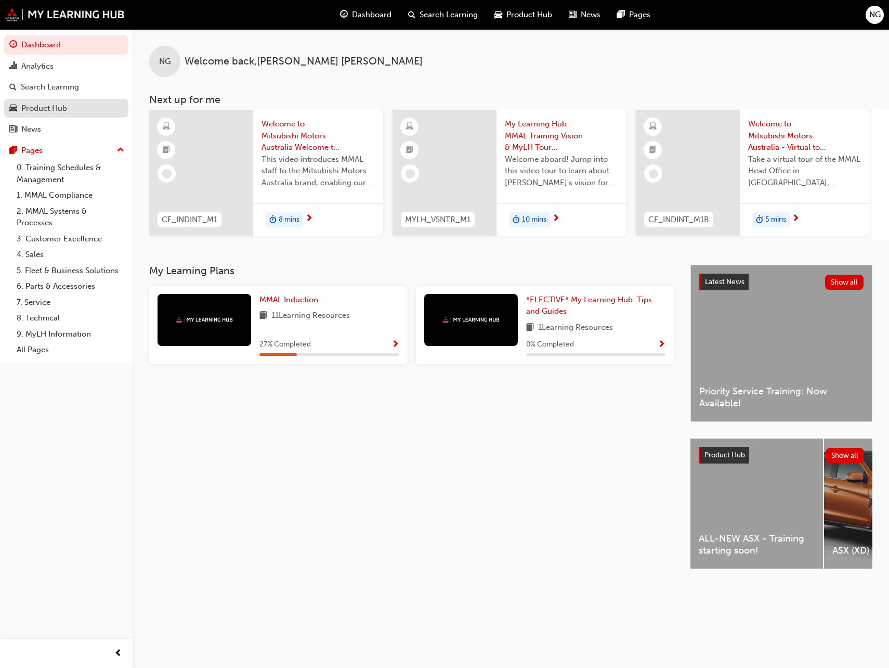 The width and height of the screenshot is (889, 668). Describe the element at coordinates (756, 544) in the screenshot. I see `span: ALL-NEW ASX - Training starting soon!` at that location.